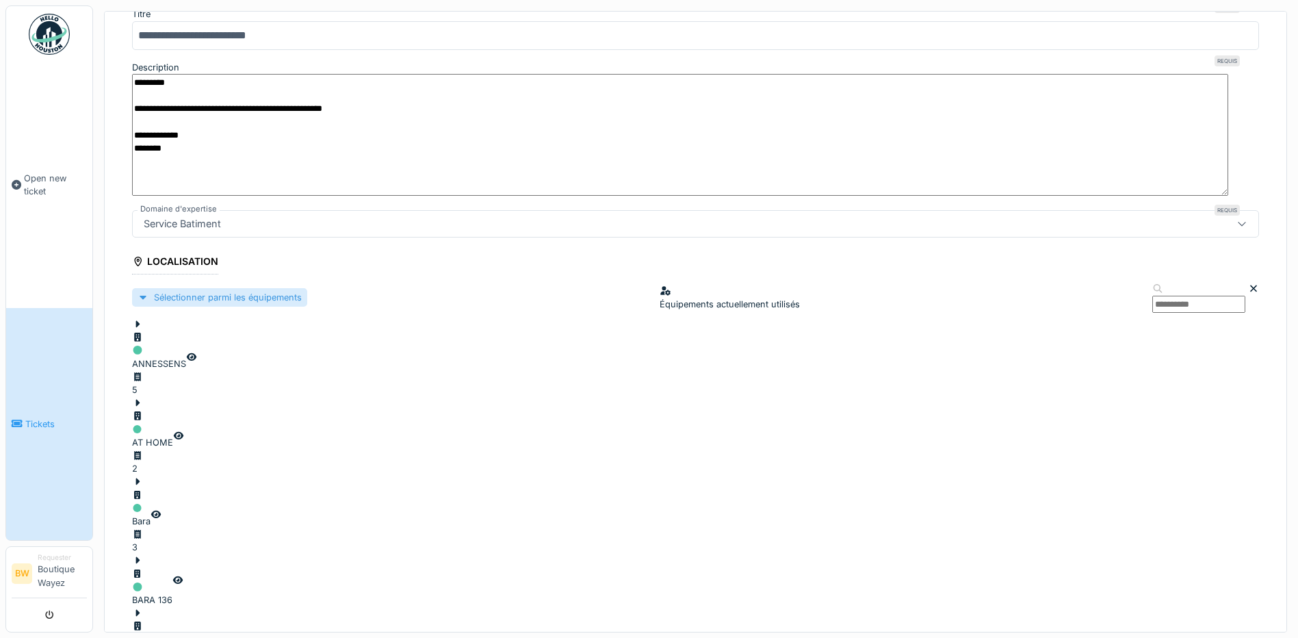  What do you see at coordinates (62, 573) in the screenshot?
I see `li: Boutique Wayez` at bounding box center [62, 573].